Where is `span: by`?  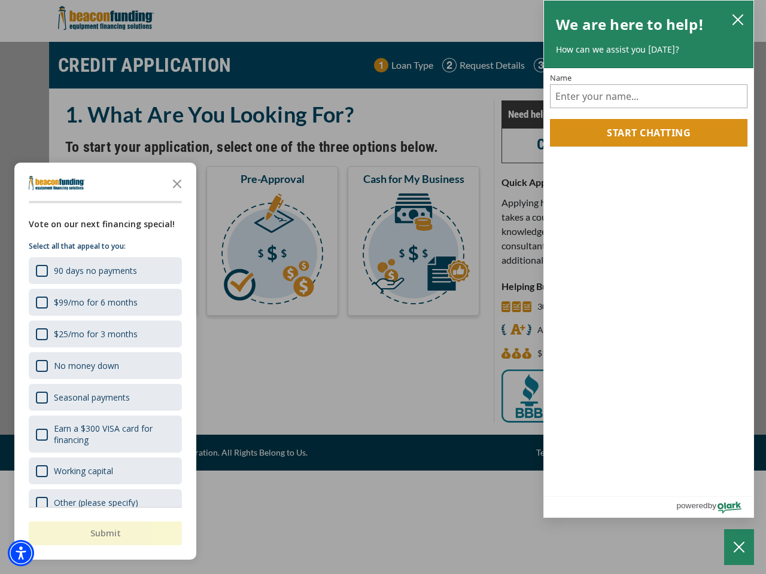
span: by is located at coordinates (712, 506).